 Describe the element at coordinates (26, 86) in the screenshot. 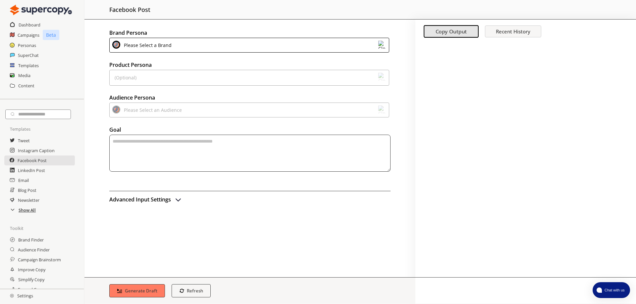

I see `h2: Content` at that location.